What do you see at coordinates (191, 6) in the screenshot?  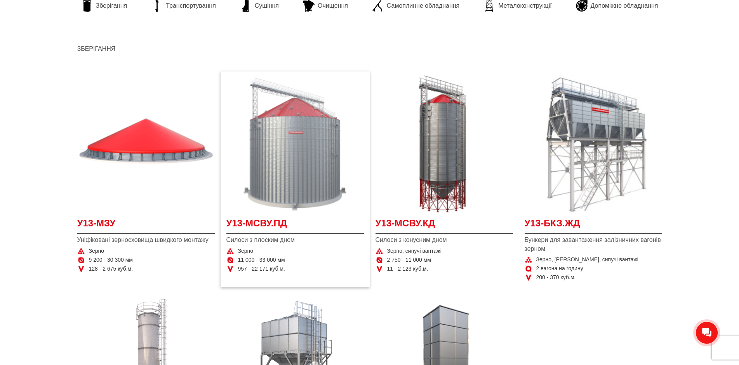 I see `span: Транспортування` at bounding box center [191, 6].